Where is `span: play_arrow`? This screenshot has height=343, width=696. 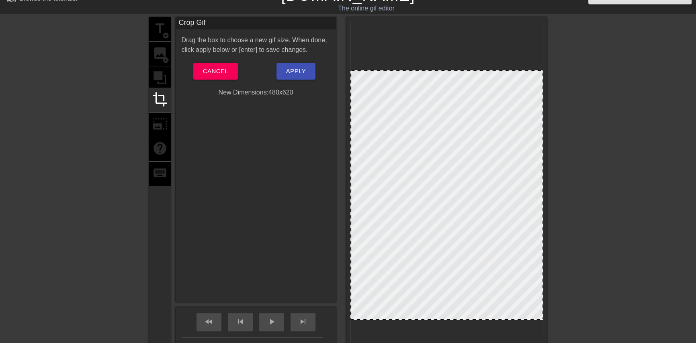
span: play_arrow is located at coordinates (272, 322).